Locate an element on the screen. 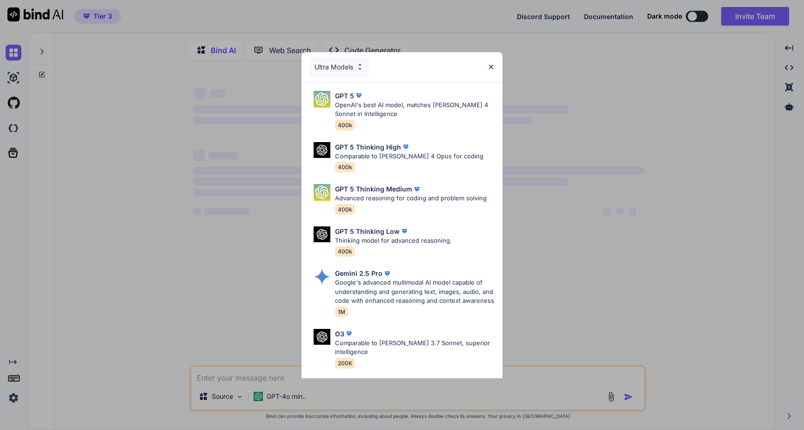  p: Thinking model for advanced reasoning. is located at coordinates (393, 241).